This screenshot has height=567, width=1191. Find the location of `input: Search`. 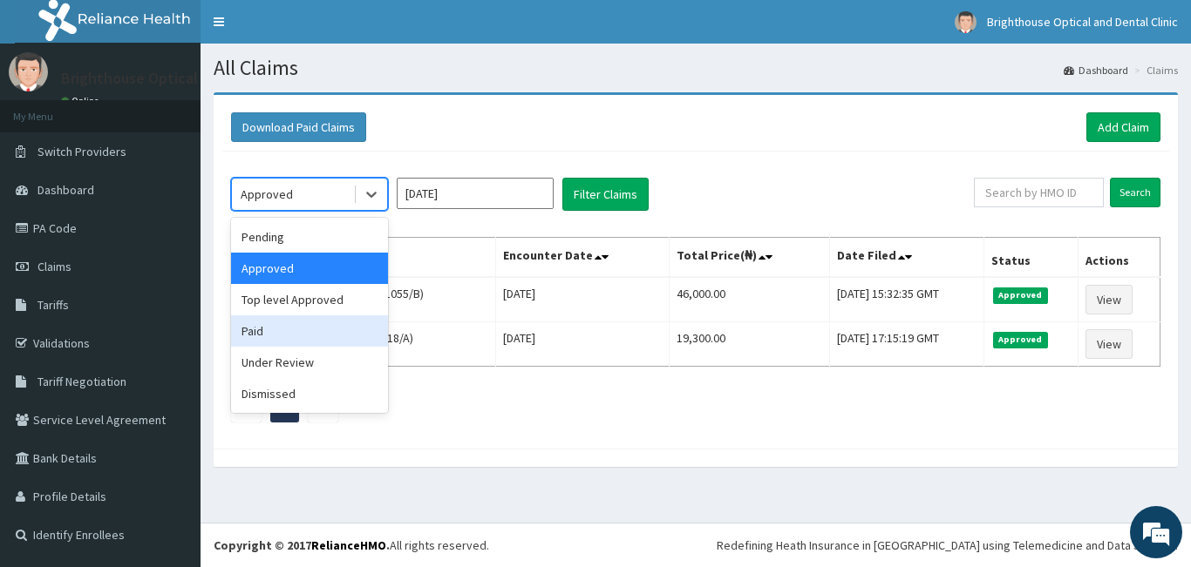

input: Search is located at coordinates (1135, 193).